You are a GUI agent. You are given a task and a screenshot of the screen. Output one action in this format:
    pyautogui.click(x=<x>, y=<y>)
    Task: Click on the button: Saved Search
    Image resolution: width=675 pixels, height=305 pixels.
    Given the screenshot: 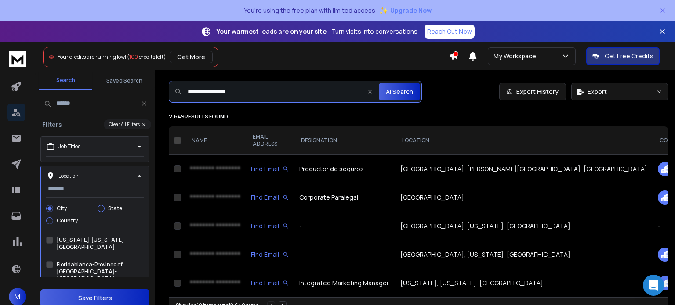 What is the action you would take?
    pyautogui.click(x=124, y=81)
    